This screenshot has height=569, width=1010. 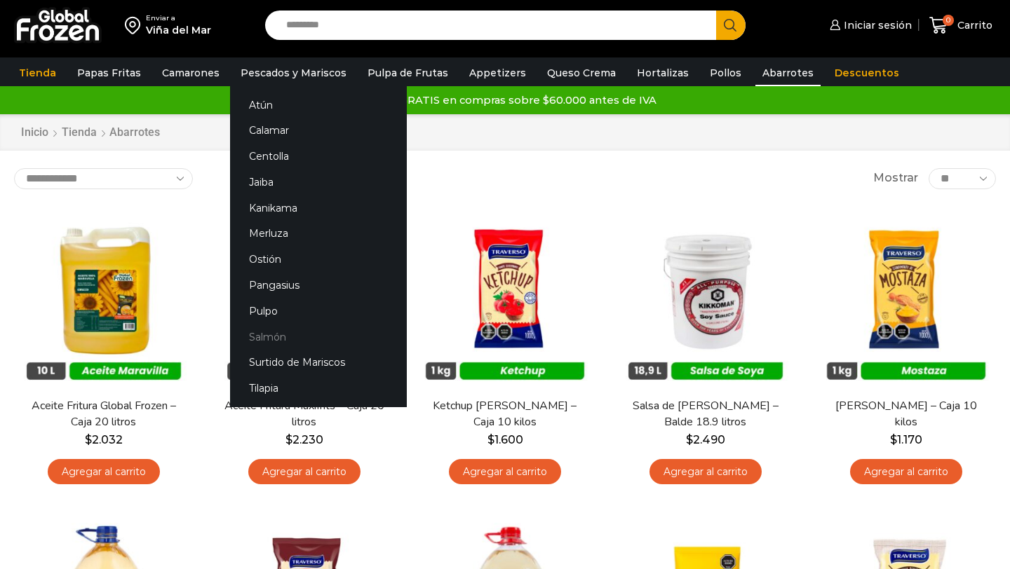 What do you see at coordinates (896, 178) in the screenshot?
I see `span: Mostrar` at bounding box center [896, 178].